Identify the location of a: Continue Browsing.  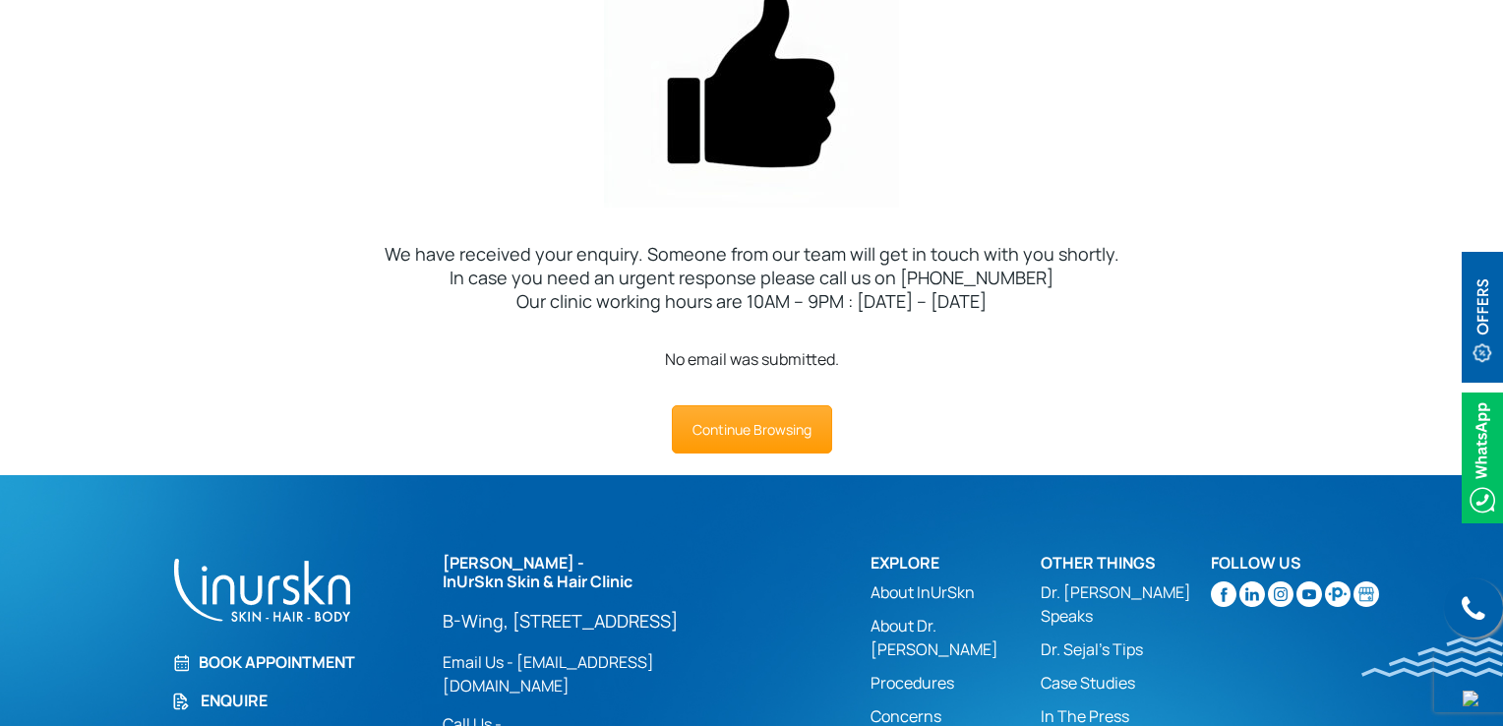
(752, 429).